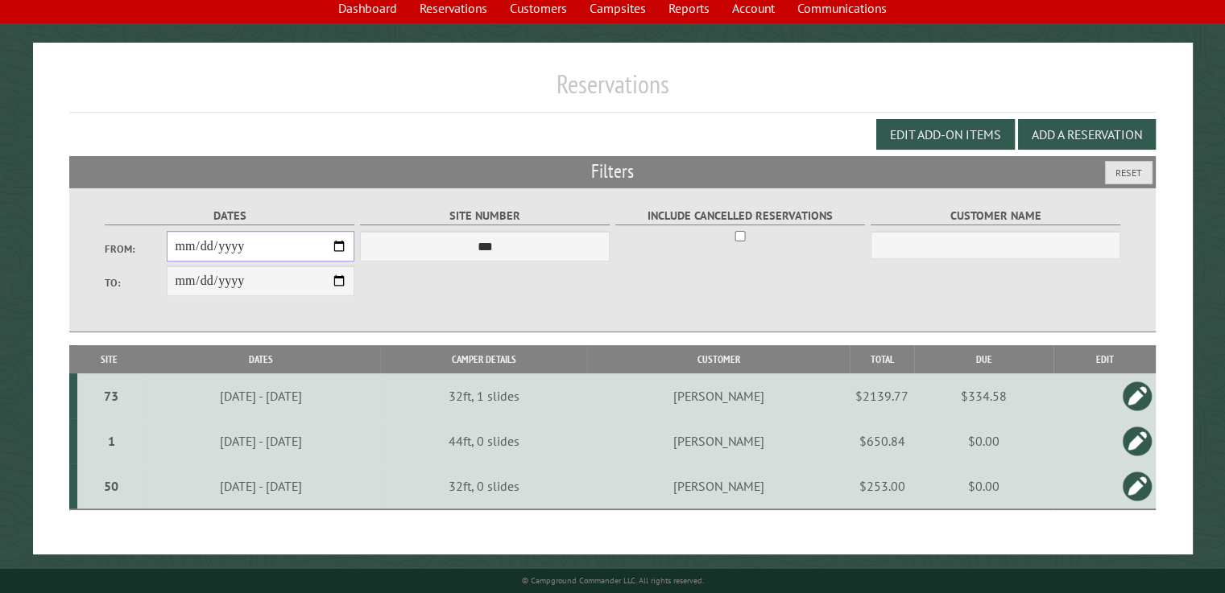 This screenshot has height=593, width=1225. What do you see at coordinates (484, 359) in the screenshot?
I see `th: Camper Details` at bounding box center [484, 359].